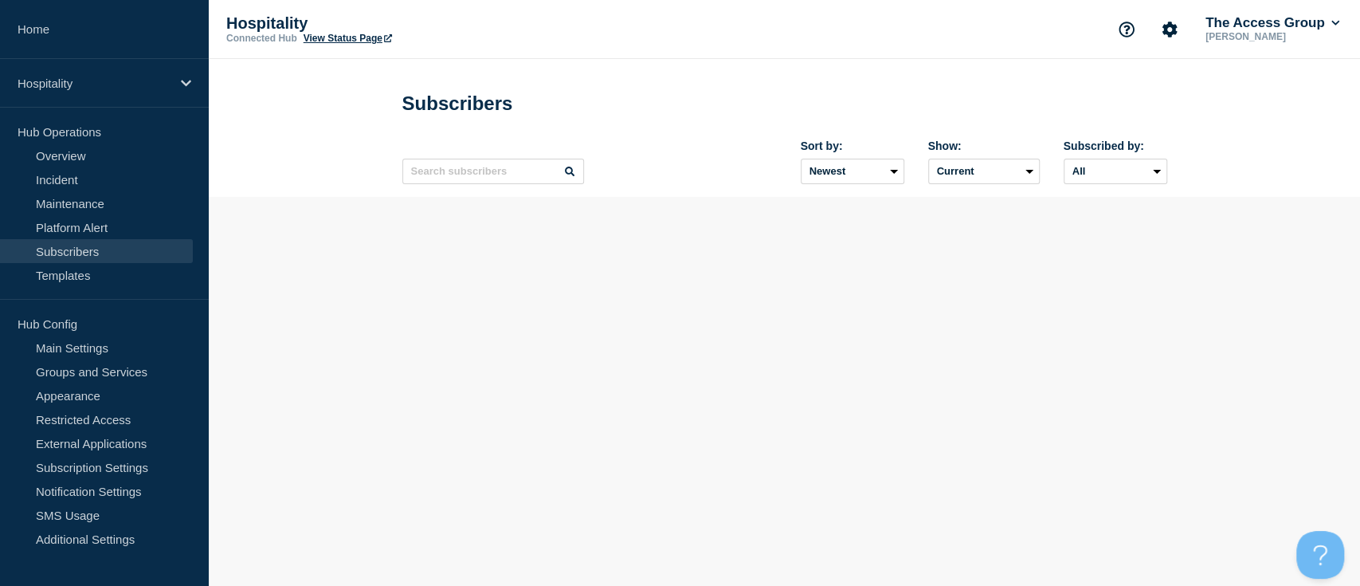  What do you see at coordinates (457, 104) in the screenshot?
I see `h1: Subscribers` at bounding box center [457, 104].